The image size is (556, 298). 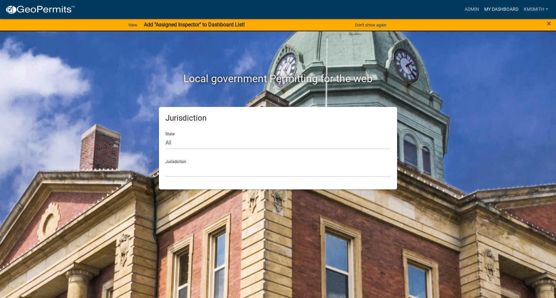 What do you see at coordinates (133, 25) in the screenshot?
I see `a: View` at bounding box center [133, 25].